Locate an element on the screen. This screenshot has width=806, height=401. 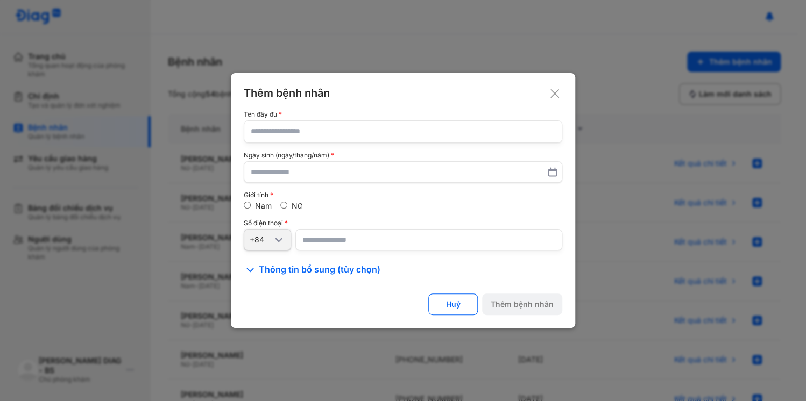
button: Thêm bệnh nhân is located at coordinates (522, 304).